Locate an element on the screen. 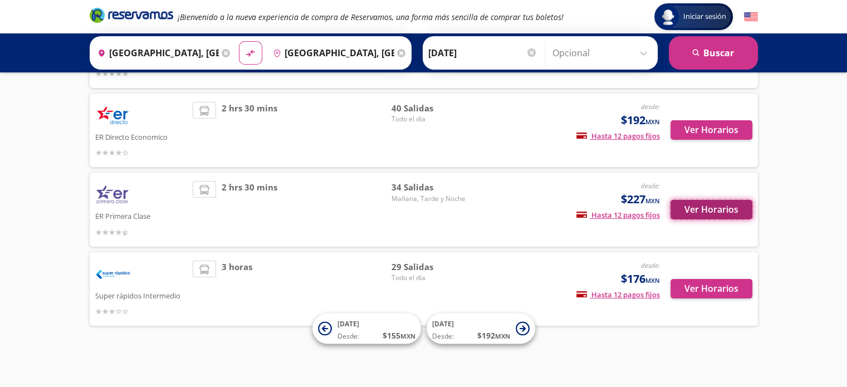 The width and height of the screenshot is (847, 387). span: 40 Salidas is located at coordinates (431, 108).